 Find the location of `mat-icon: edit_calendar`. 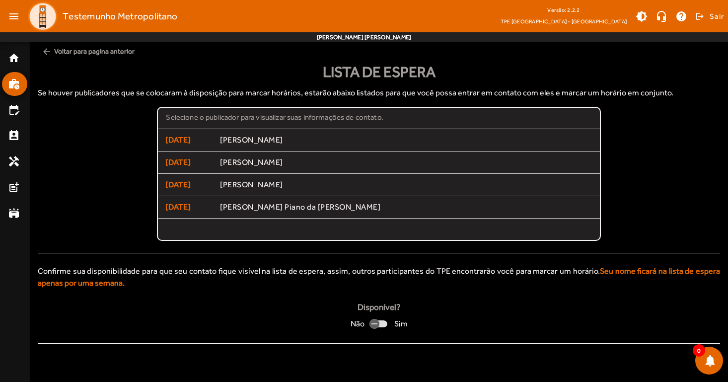

mat-icon: edit_calendar is located at coordinates (14, 110).